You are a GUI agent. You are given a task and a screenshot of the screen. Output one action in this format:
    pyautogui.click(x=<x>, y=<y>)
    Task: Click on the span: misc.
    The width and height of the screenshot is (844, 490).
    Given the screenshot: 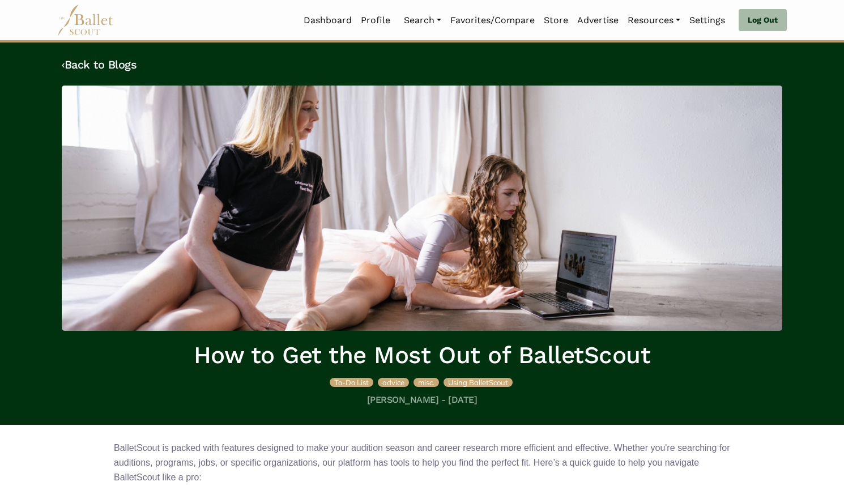 What is the action you would take?
    pyautogui.click(x=426, y=382)
    